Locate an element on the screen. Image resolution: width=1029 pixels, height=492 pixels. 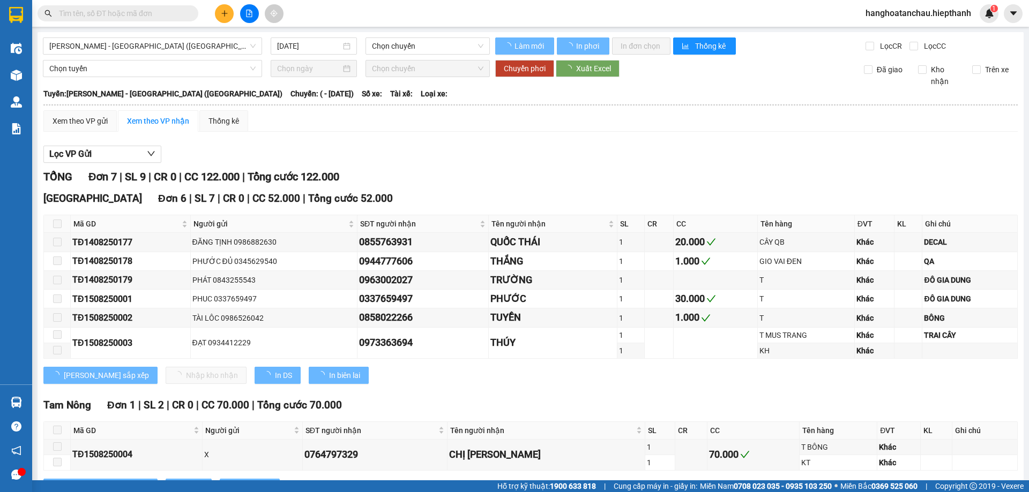
div: TĐ1508250003 is located at coordinates (130, 343).